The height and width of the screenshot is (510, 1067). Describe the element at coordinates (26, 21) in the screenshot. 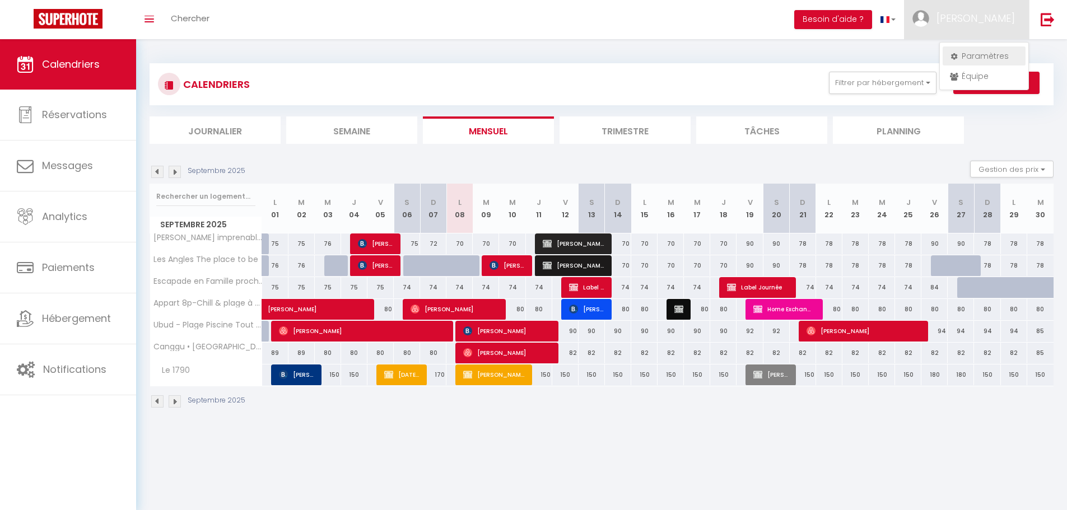

I see `button: Ouvrir le widget de chat LiveChat` at that location.